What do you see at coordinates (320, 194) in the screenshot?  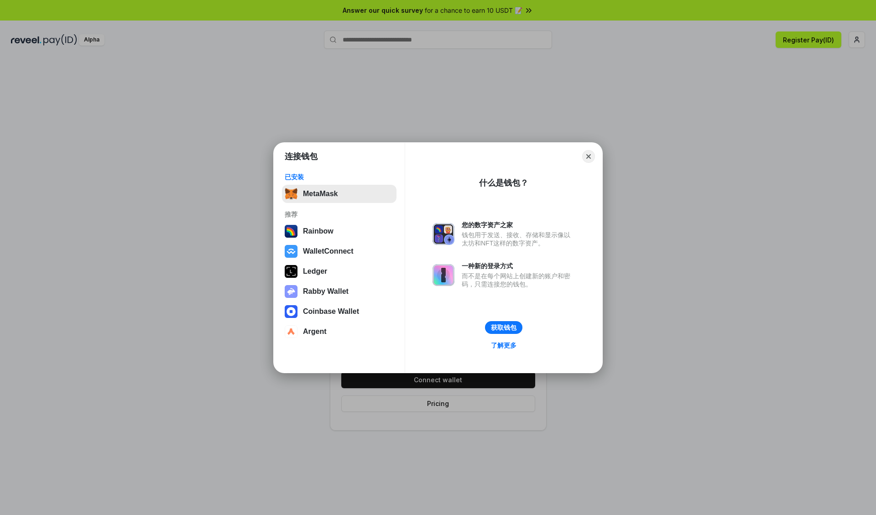 I see `div: MetaMask` at bounding box center [320, 194].